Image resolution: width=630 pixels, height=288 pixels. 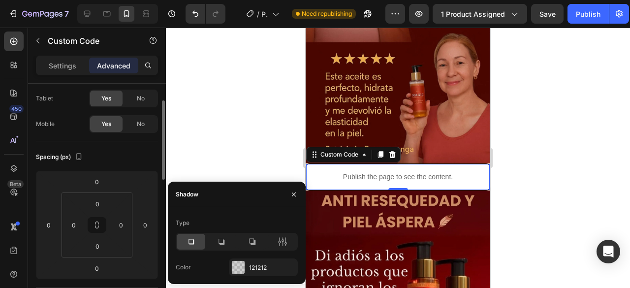 What do you see at coordinates (608, 251) in the screenshot?
I see `div: Open Intercom Messenger` at bounding box center [608, 251].